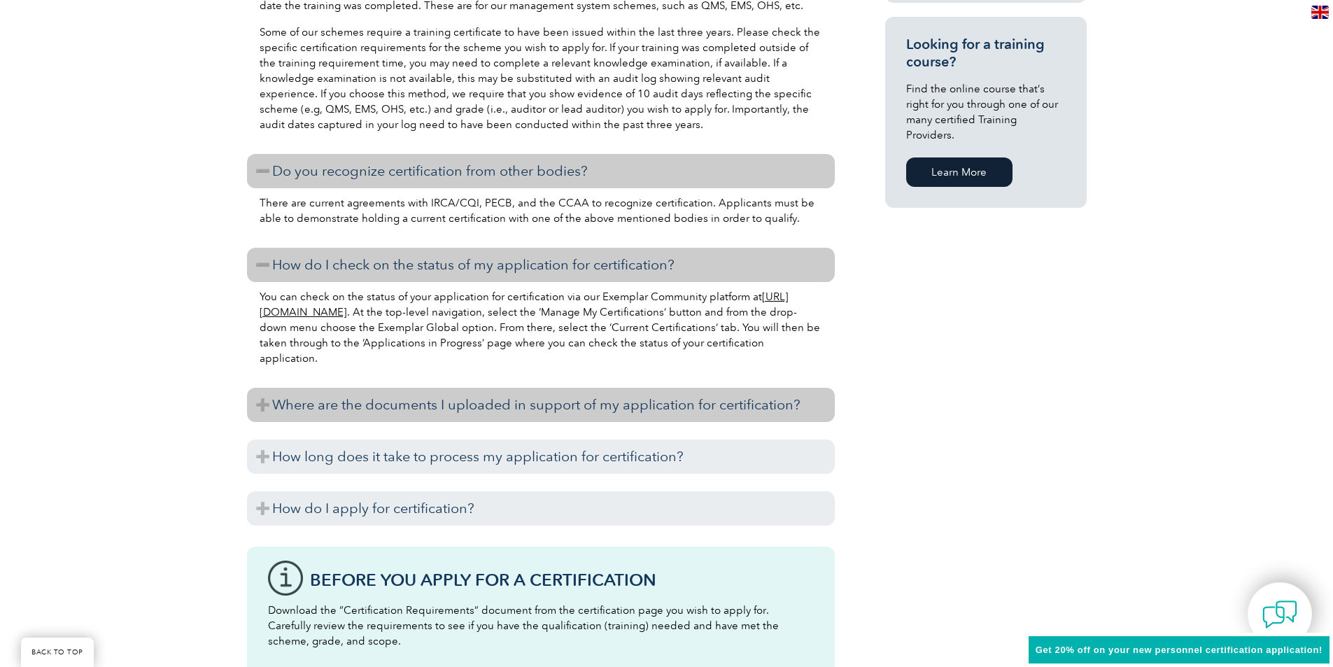 The image size is (1333, 667). What do you see at coordinates (541, 265) in the screenshot?
I see `h3: How do I check on the status of my application for certification?` at bounding box center [541, 265].